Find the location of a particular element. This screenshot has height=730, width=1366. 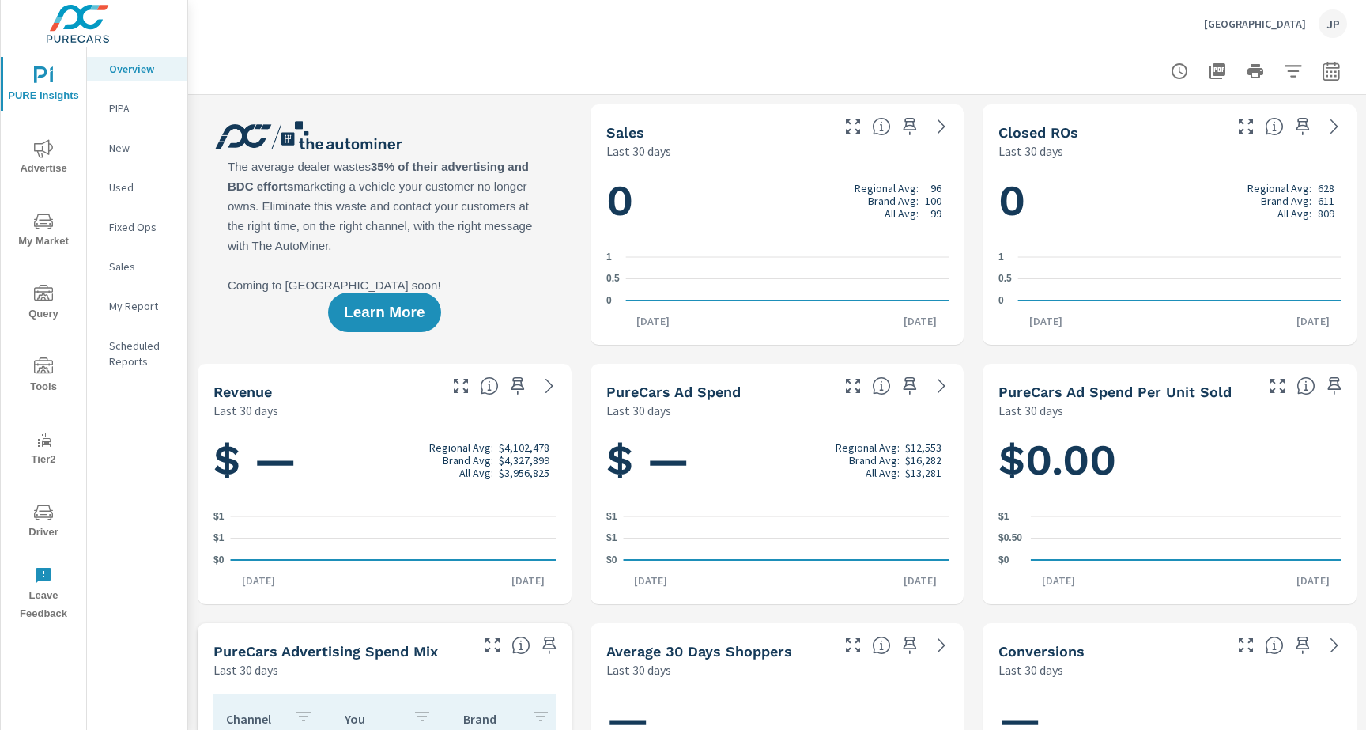

h5: Closed ROs is located at coordinates (1038, 132).